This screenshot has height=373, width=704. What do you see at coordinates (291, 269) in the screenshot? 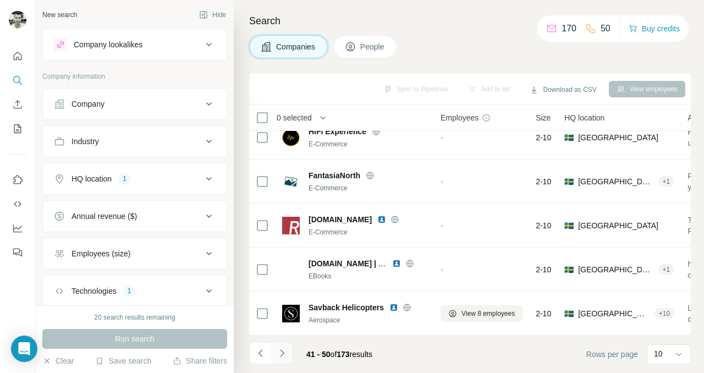
I see `img: Logo of bok.hstrom.se | Antikvariat &amp; Bokhandel` at bounding box center [291, 269].